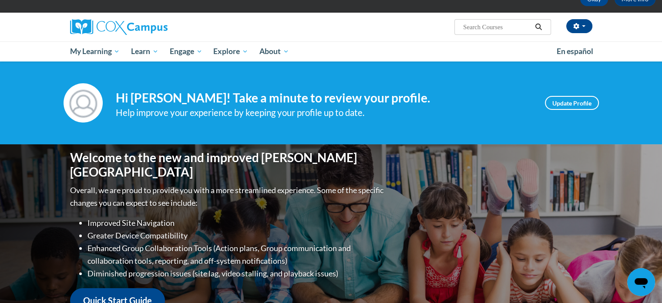 This screenshot has height=303, width=662. What do you see at coordinates (274, 51) in the screenshot?
I see `span: About` at bounding box center [274, 51].